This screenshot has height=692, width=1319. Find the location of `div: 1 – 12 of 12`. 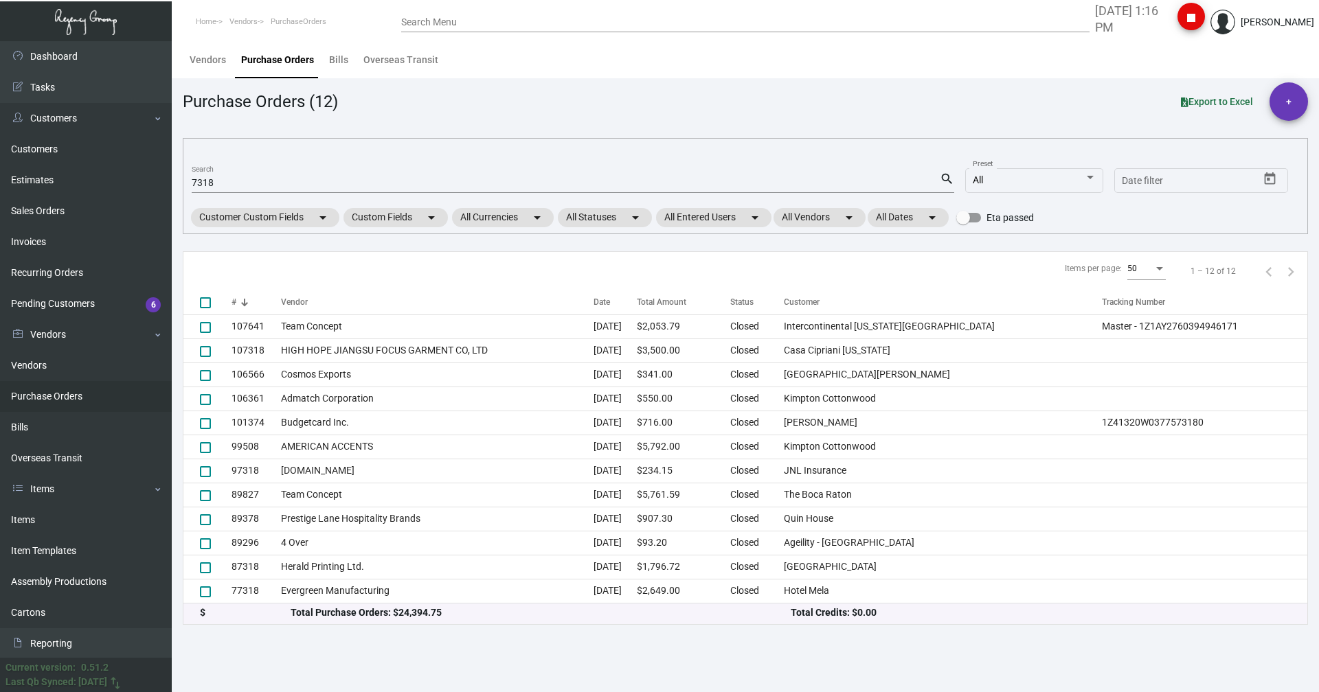

div: 1 – 12 of 12 is located at coordinates (1213, 271).